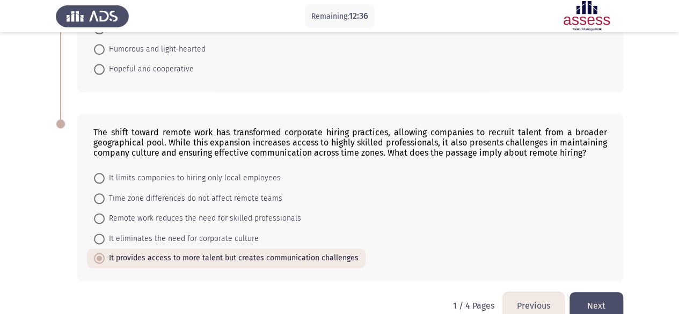  Describe the element at coordinates (149, 69) in the screenshot. I see `span: Hopeful and cooperative` at that location.